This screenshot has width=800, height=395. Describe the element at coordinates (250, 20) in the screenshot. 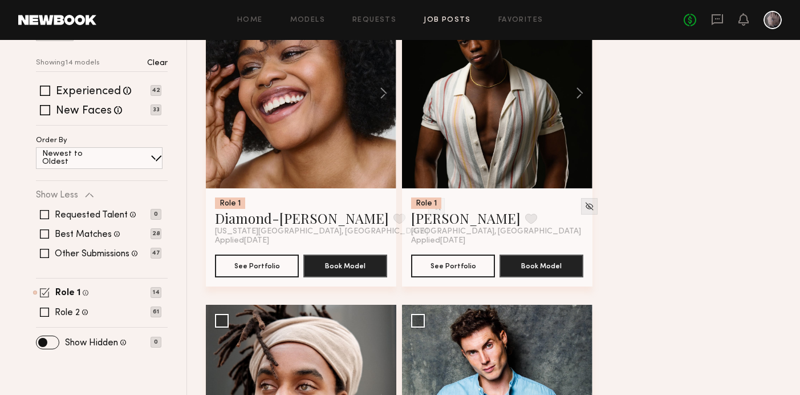

I see `a: Home` at that location.